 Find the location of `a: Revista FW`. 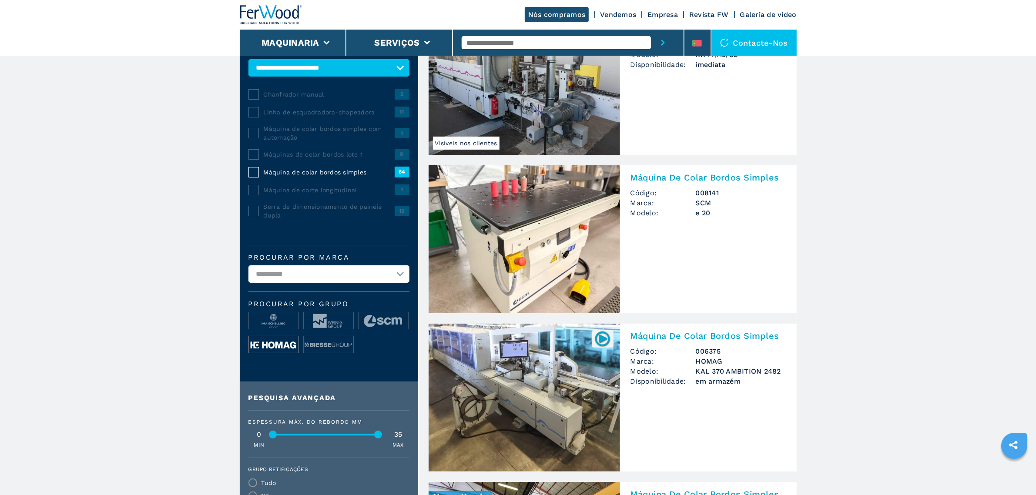

a: Revista FW is located at coordinates (709, 14).